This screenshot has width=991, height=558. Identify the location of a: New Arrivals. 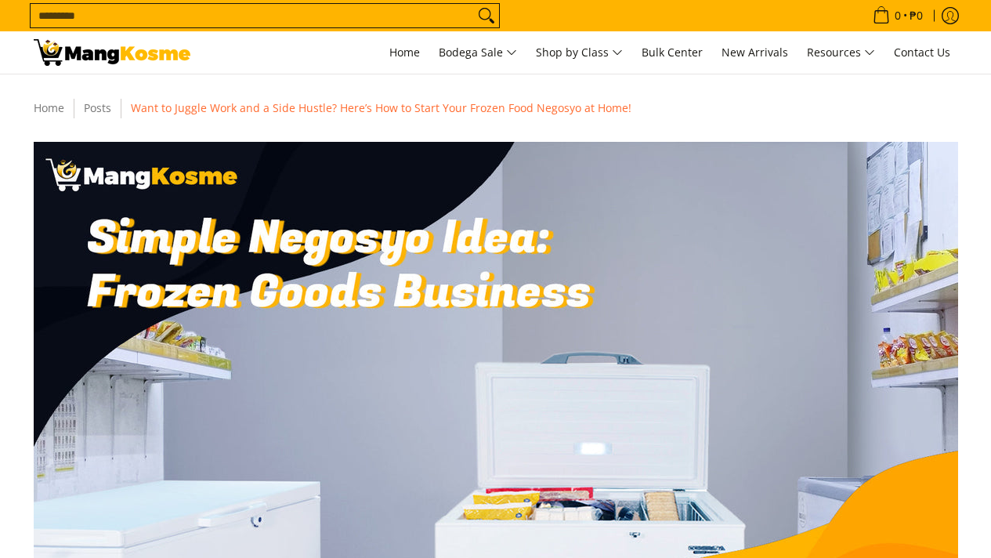
(754, 52).